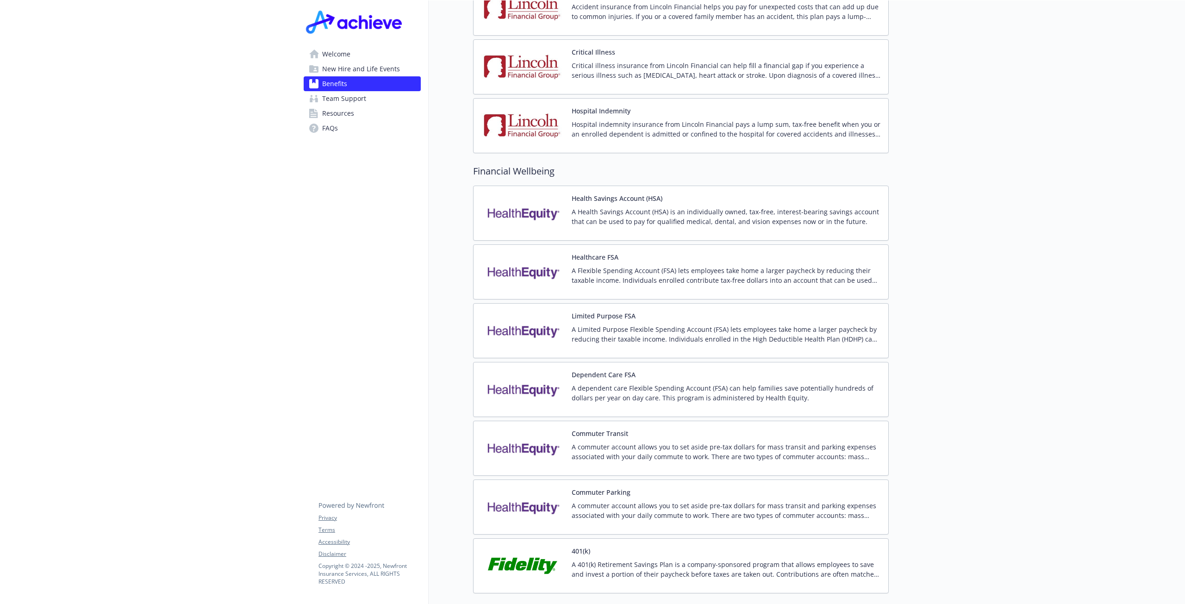  What do you see at coordinates (600, 433) in the screenshot?
I see `button: Commuter Transit` at bounding box center [600, 433].